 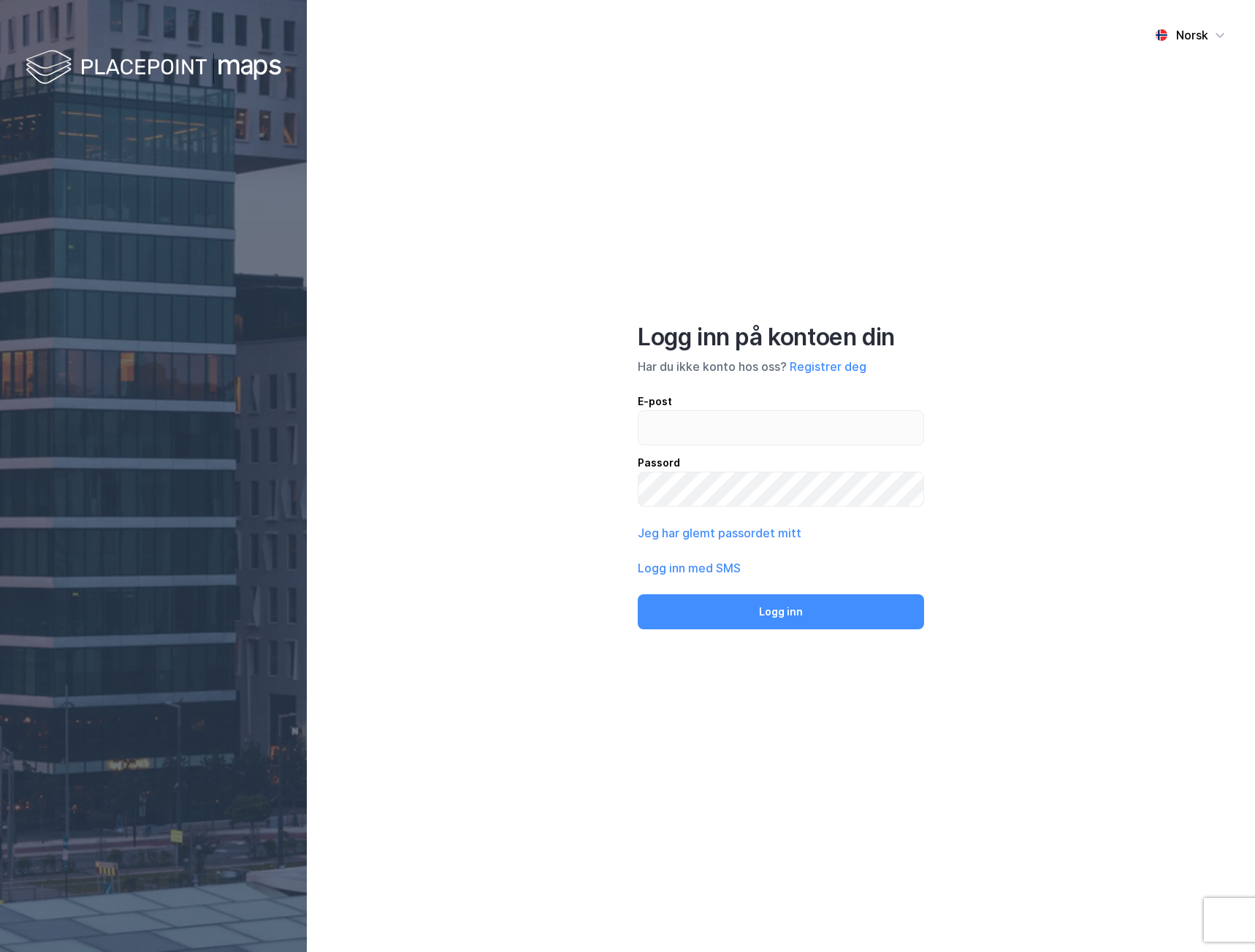 I want to click on button: Logg inn med SMS, so click(x=689, y=568).